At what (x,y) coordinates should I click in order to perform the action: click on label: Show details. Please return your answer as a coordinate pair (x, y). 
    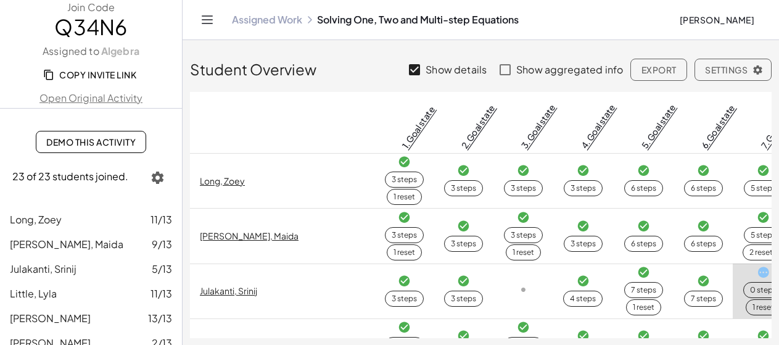
    Looking at the image, I should click on (456, 70).